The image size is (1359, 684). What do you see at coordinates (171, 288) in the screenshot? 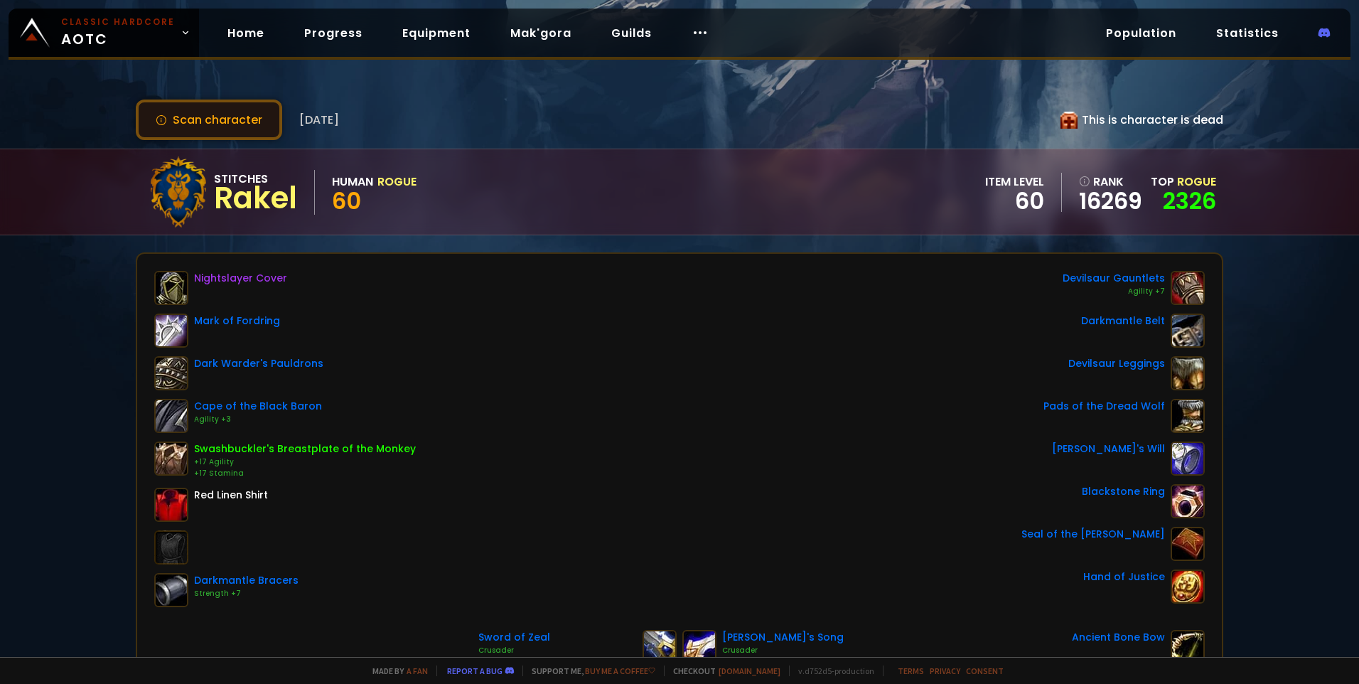
I see `img: item-16821` at bounding box center [171, 288].